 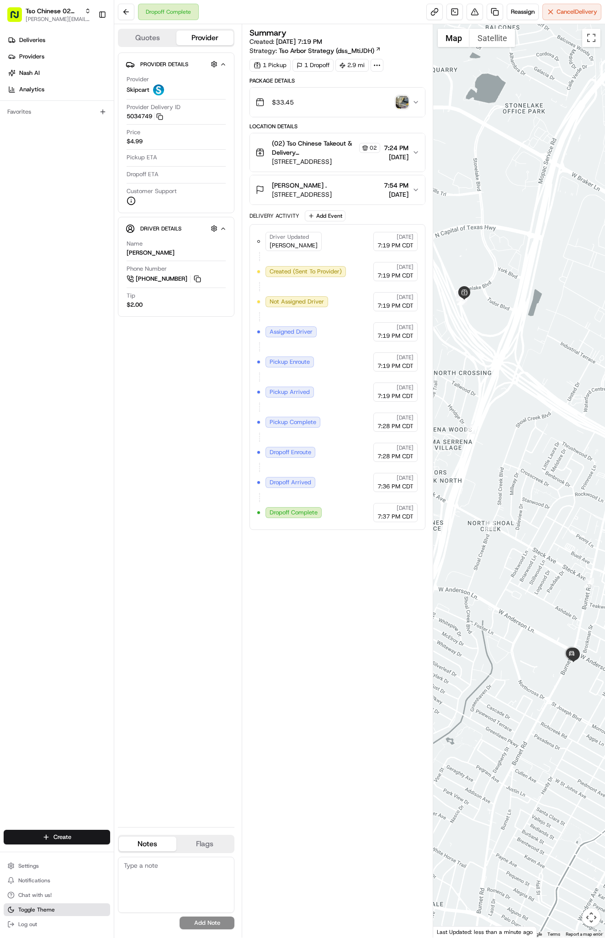 What do you see at coordinates (154, 122) in the screenshot?
I see `button: See all` at bounding box center [154, 122].